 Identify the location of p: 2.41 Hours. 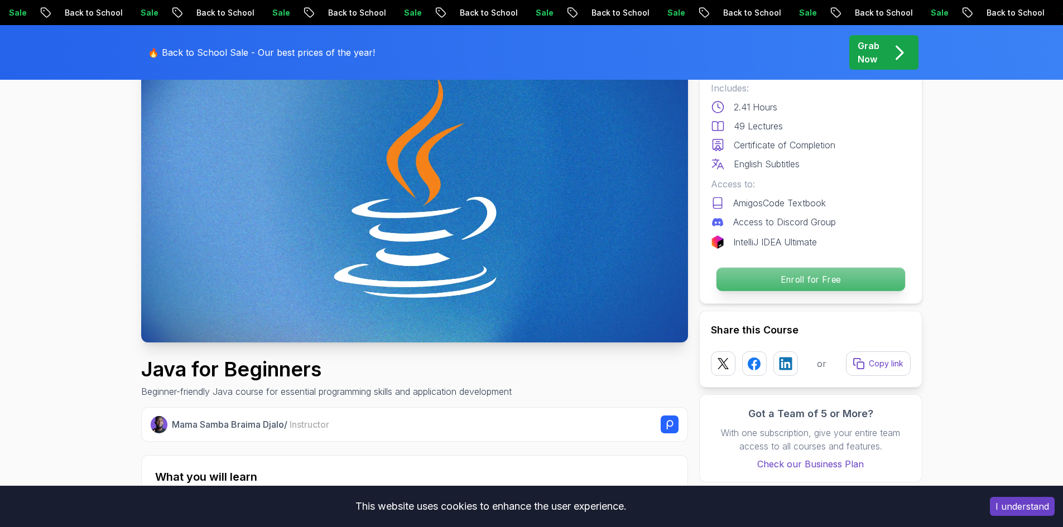
(755, 107).